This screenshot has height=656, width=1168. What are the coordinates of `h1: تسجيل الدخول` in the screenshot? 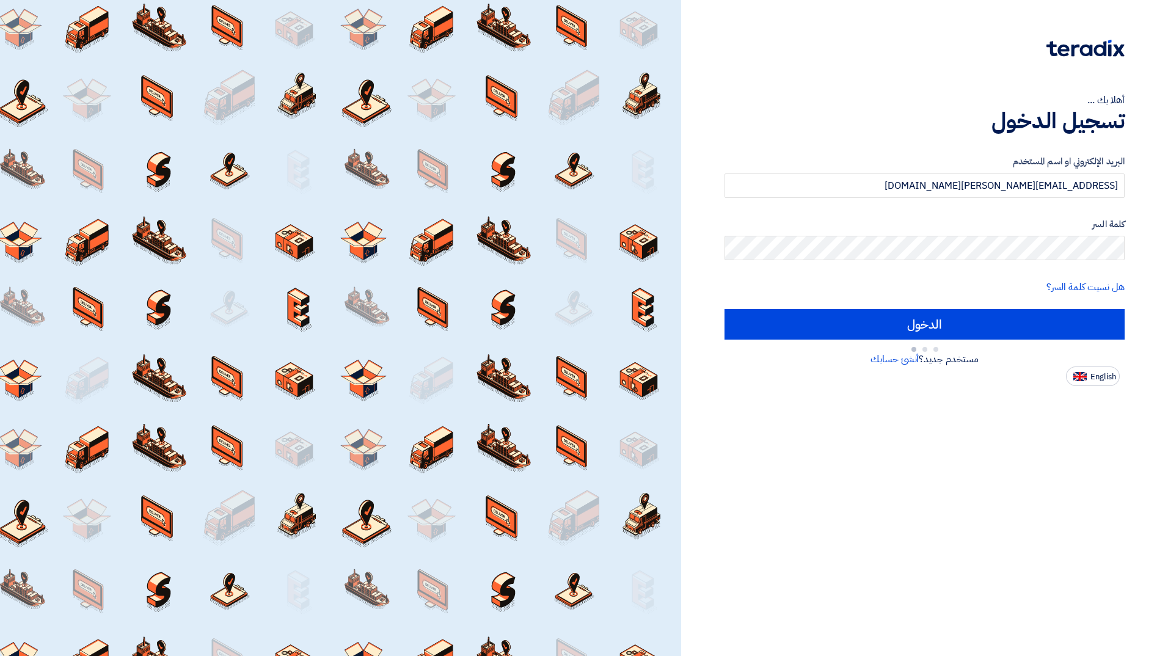 It's located at (924, 121).